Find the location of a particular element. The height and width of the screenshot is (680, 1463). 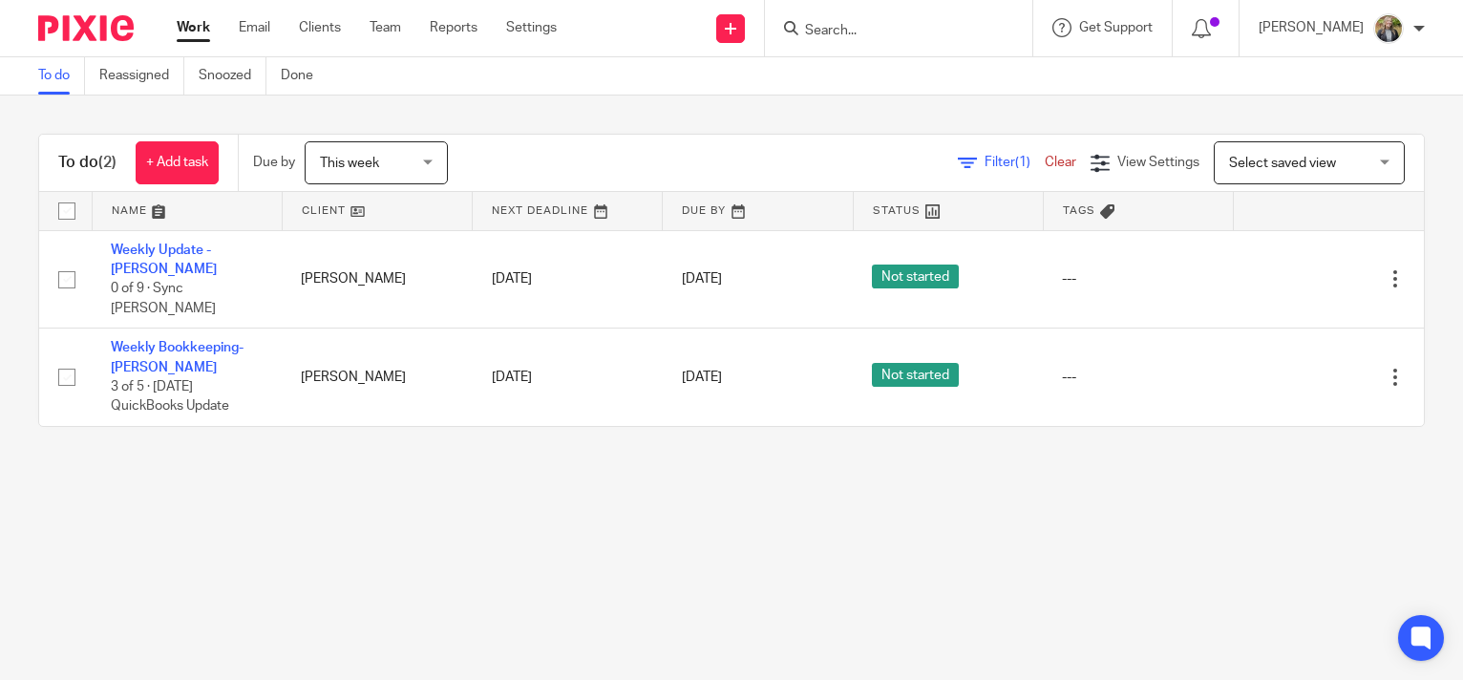

span: Get Support is located at coordinates (1115, 28).